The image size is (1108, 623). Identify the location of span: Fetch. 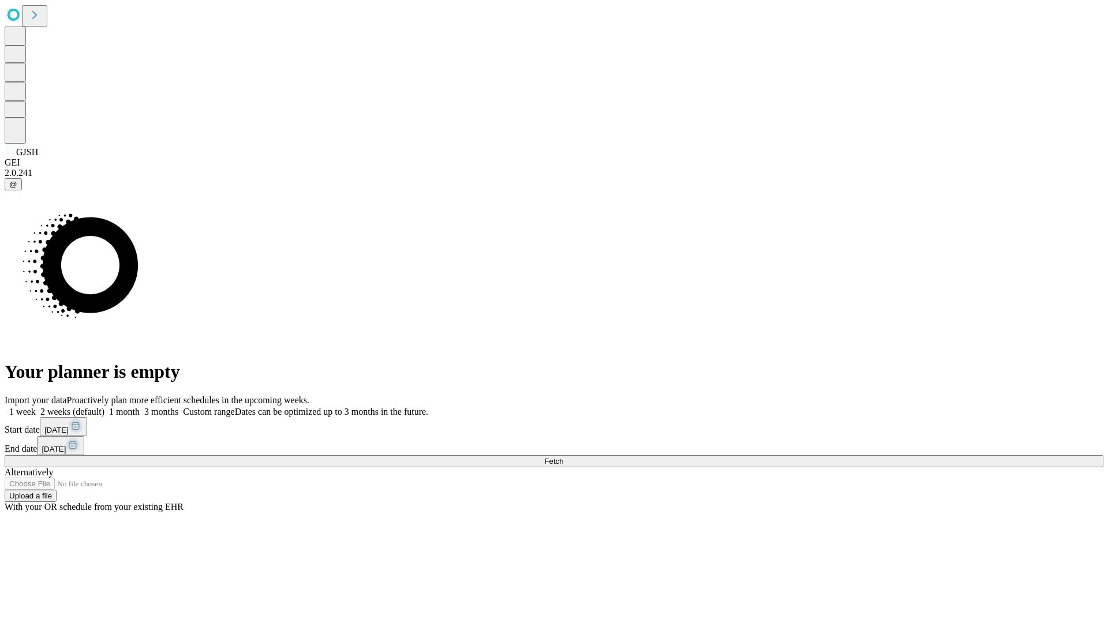
(553, 461).